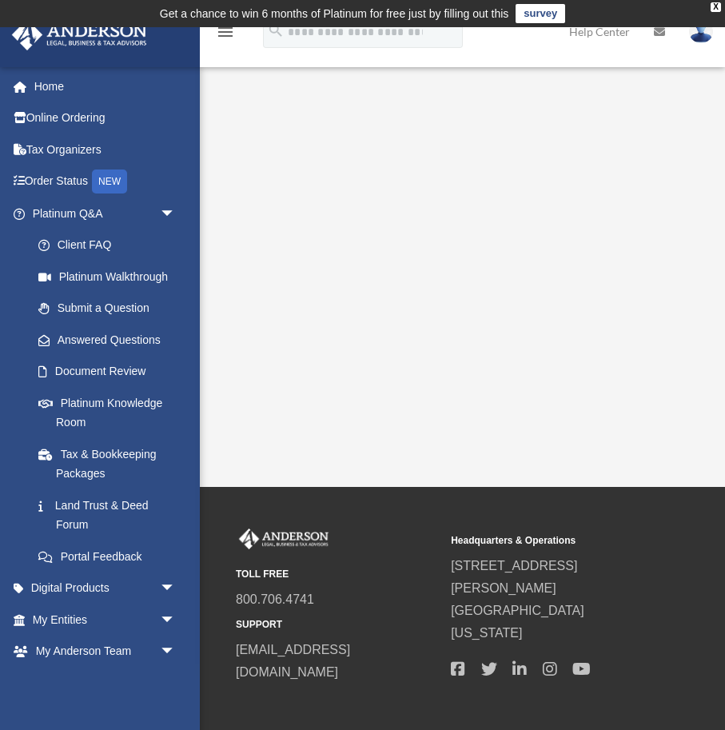 This screenshot has width=725, height=730. Describe the element at coordinates (276, 30) in the screenshot. I see `i: search` at that location.